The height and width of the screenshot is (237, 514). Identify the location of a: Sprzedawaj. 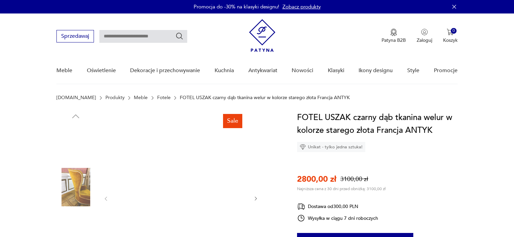
(75, 37).